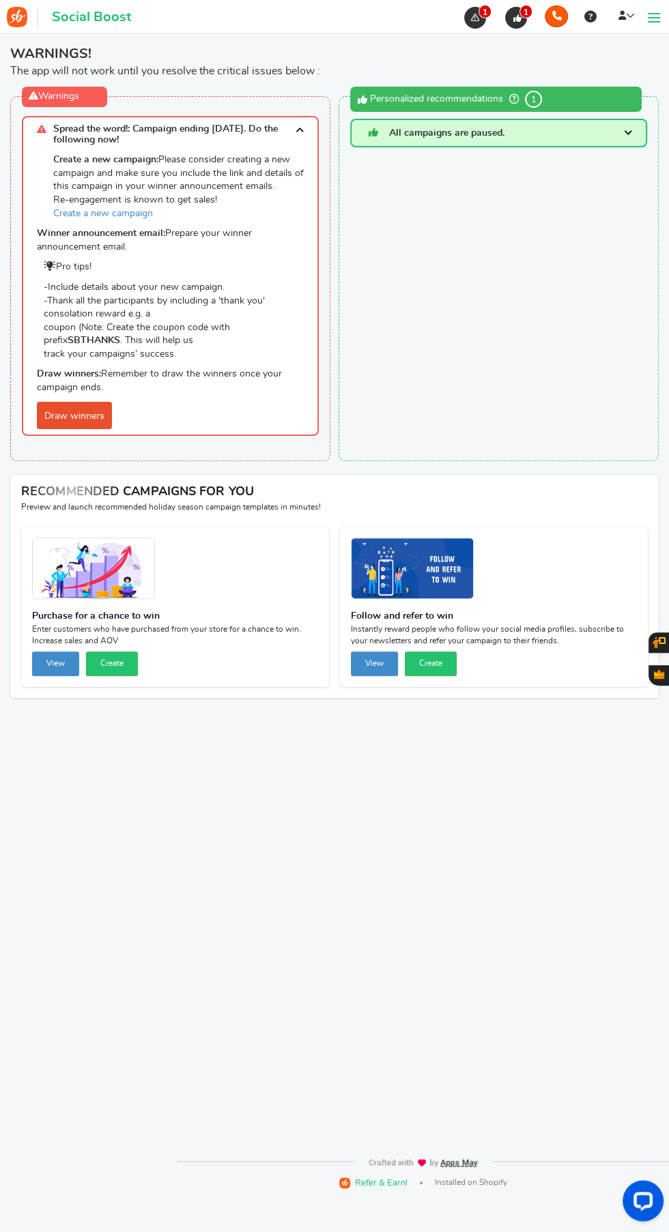 This screenshot has width=669, height=1232. I want to click on span: All campaigns are paused., so click(446, 133).